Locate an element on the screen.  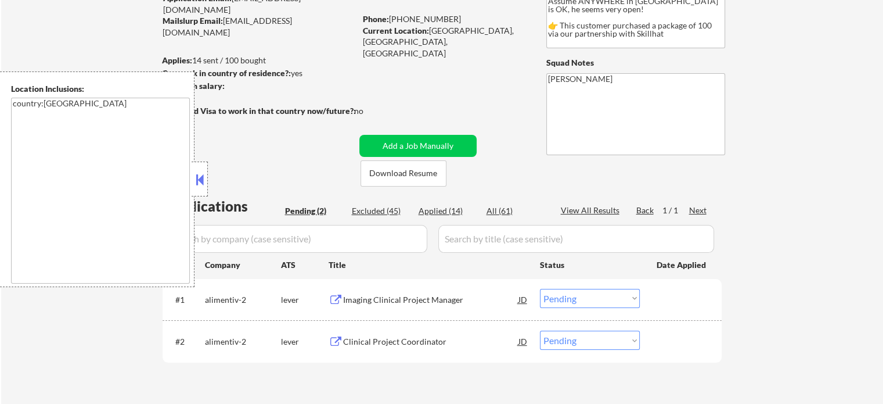
div: #1 is located at coordinates (185, 300).